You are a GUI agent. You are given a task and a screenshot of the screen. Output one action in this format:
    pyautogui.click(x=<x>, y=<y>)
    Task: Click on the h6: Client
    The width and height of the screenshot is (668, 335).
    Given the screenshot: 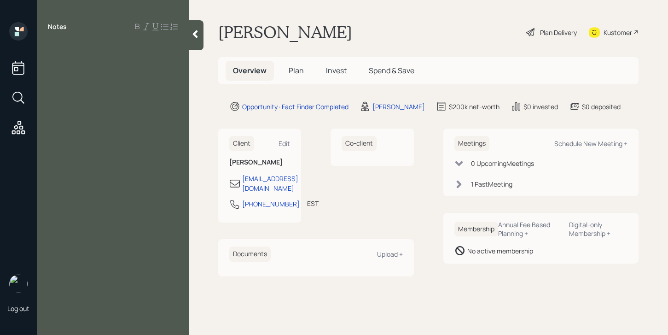 What is the action you would take?
    pyautogui.click(x=242, y=143)
    